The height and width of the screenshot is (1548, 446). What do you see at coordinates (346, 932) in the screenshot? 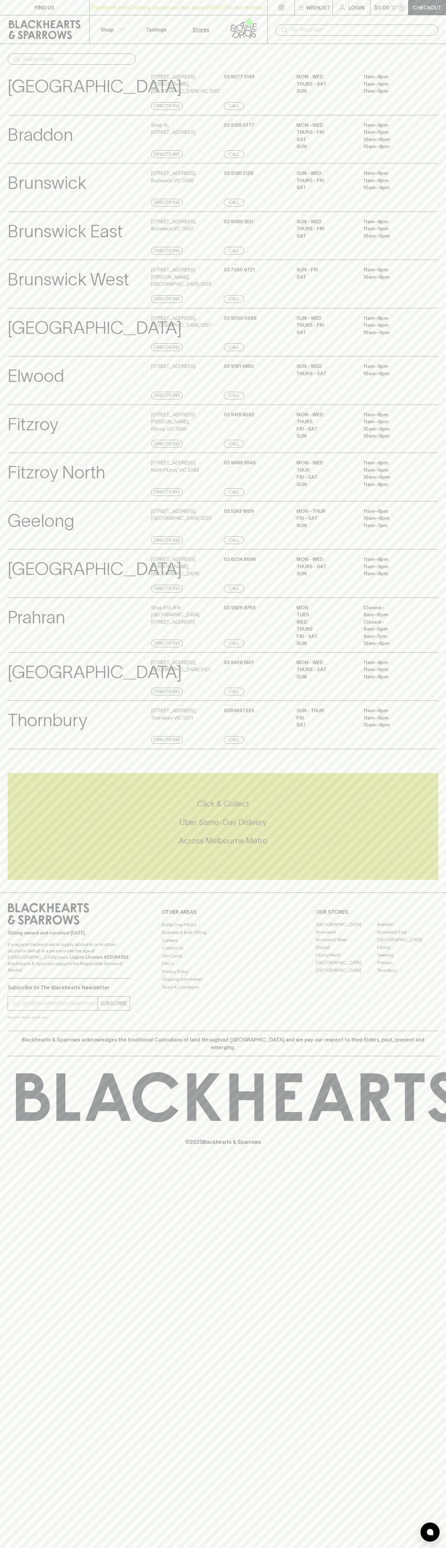
I see `a: Brunswick` at bounding box center [346, 932].